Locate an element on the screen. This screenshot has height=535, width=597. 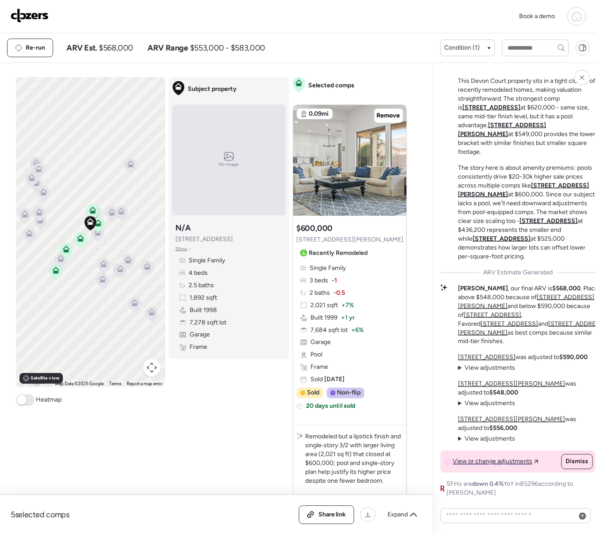
span: 0.09mi is located at coordinates (319, 114).